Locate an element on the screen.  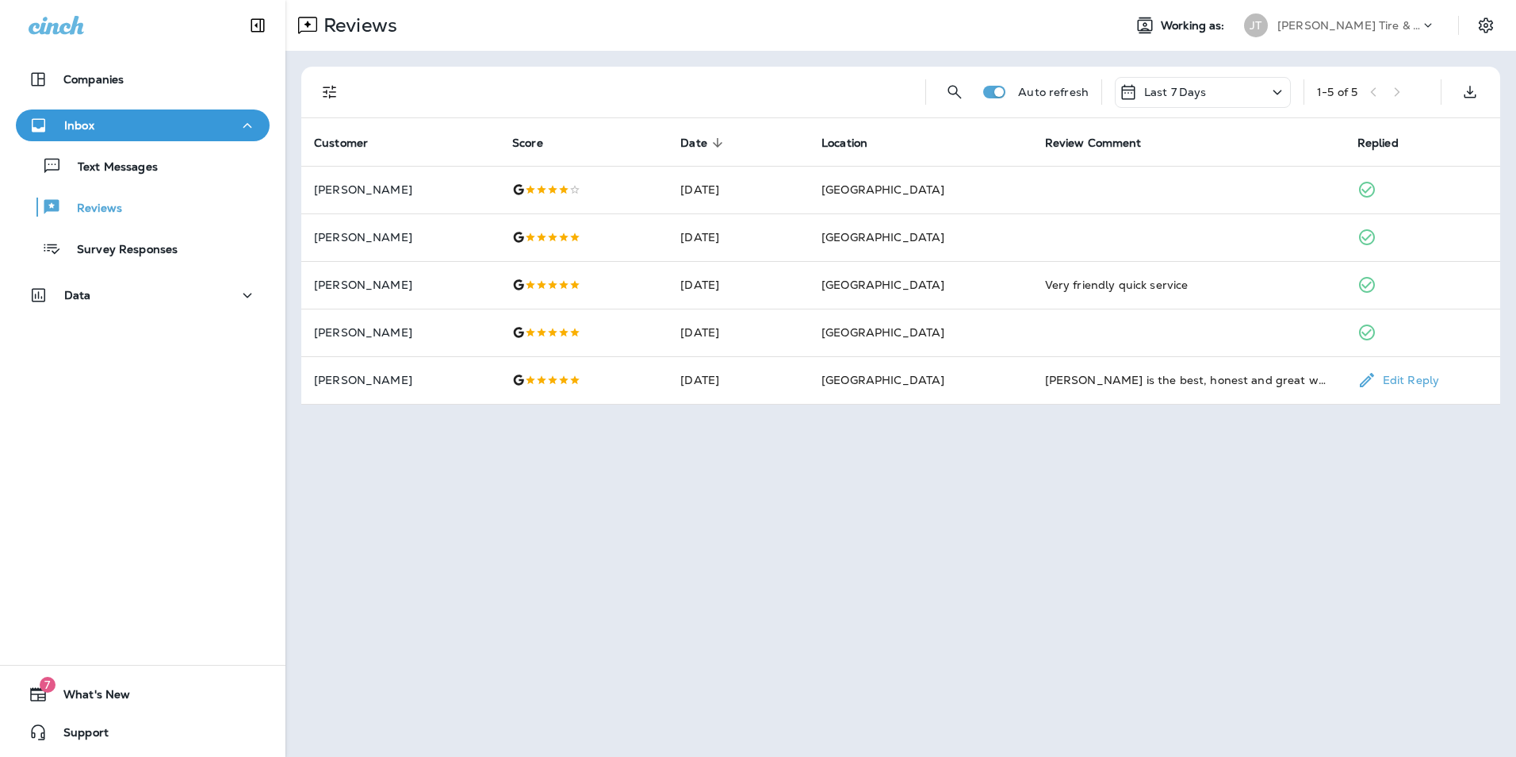
div: Cameron is the best, honest and great work! He always communicates clearly and doesn't try to sel... is located at coordinates (1189, 380).